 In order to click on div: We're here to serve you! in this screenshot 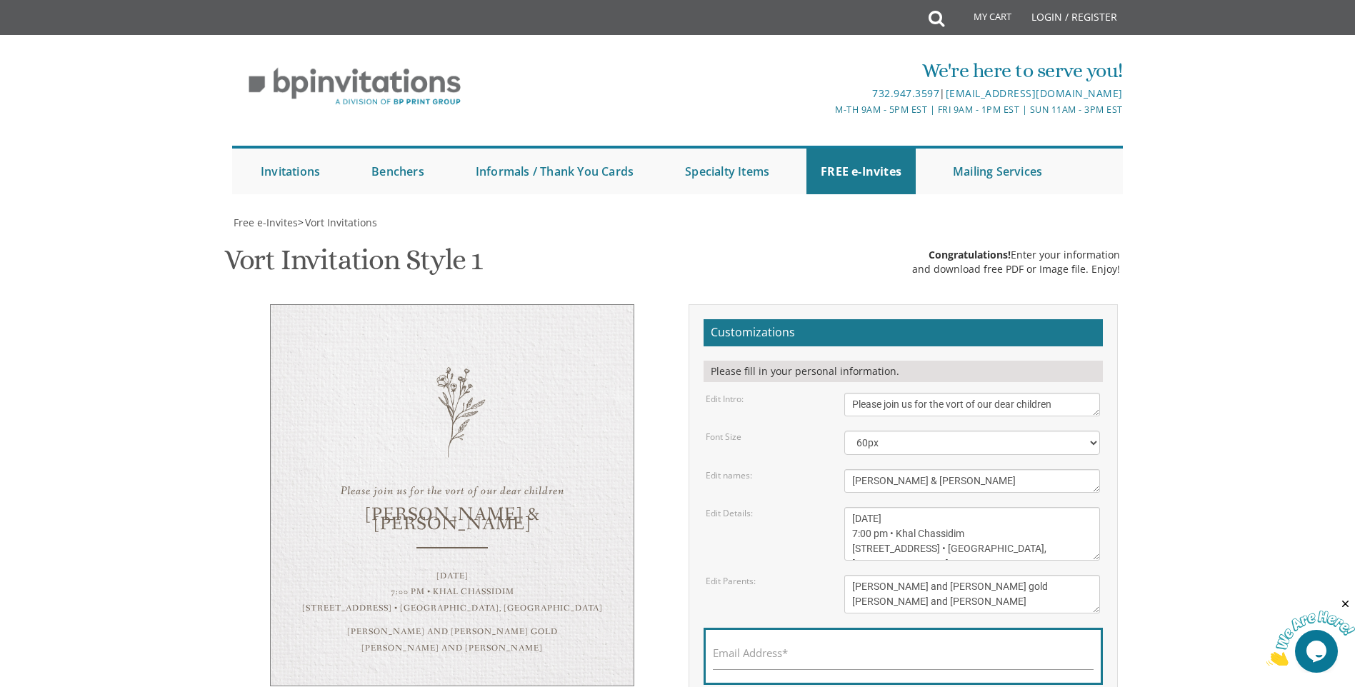, I will do `click(827, 71)`.